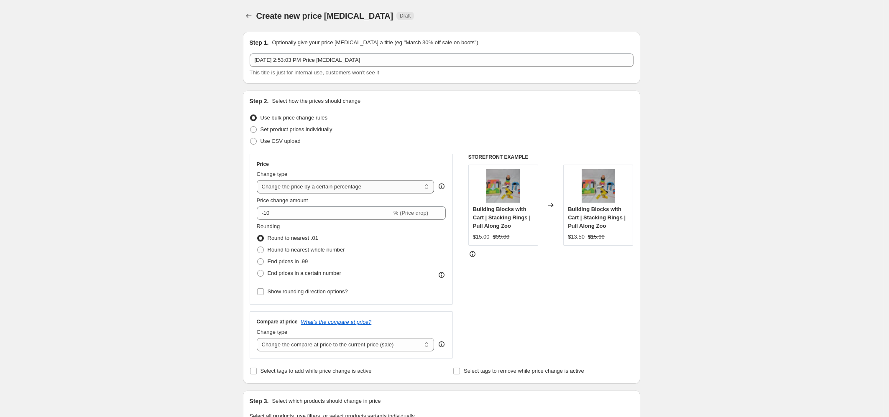  What do you see at coordinates (304, 273) in the screenshot?
I see `span: End prices in a certain number` at bounding box center [304, 273].